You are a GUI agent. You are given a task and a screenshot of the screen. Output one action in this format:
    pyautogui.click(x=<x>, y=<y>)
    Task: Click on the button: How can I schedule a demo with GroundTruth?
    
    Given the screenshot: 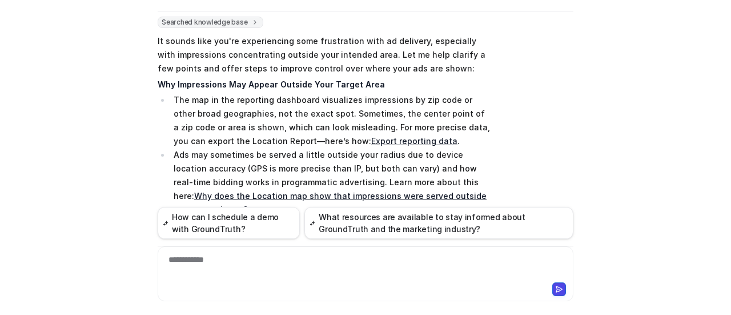 What is the action you would take?
    pyautogui.click(x=228, y=223)
    